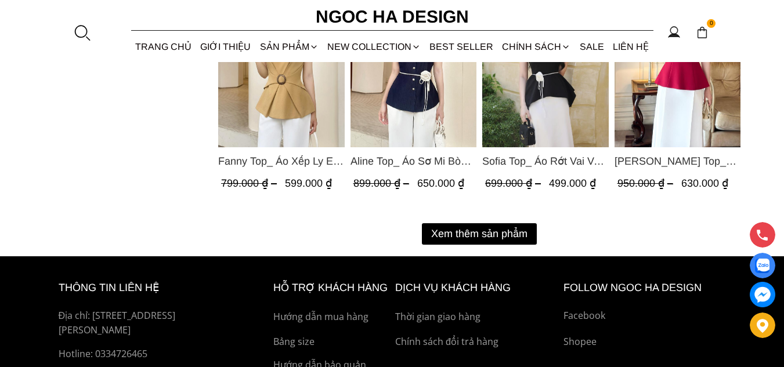 This screenshot has width=784, height=367. I want to click on a: Bảng size, so click(331, 342).